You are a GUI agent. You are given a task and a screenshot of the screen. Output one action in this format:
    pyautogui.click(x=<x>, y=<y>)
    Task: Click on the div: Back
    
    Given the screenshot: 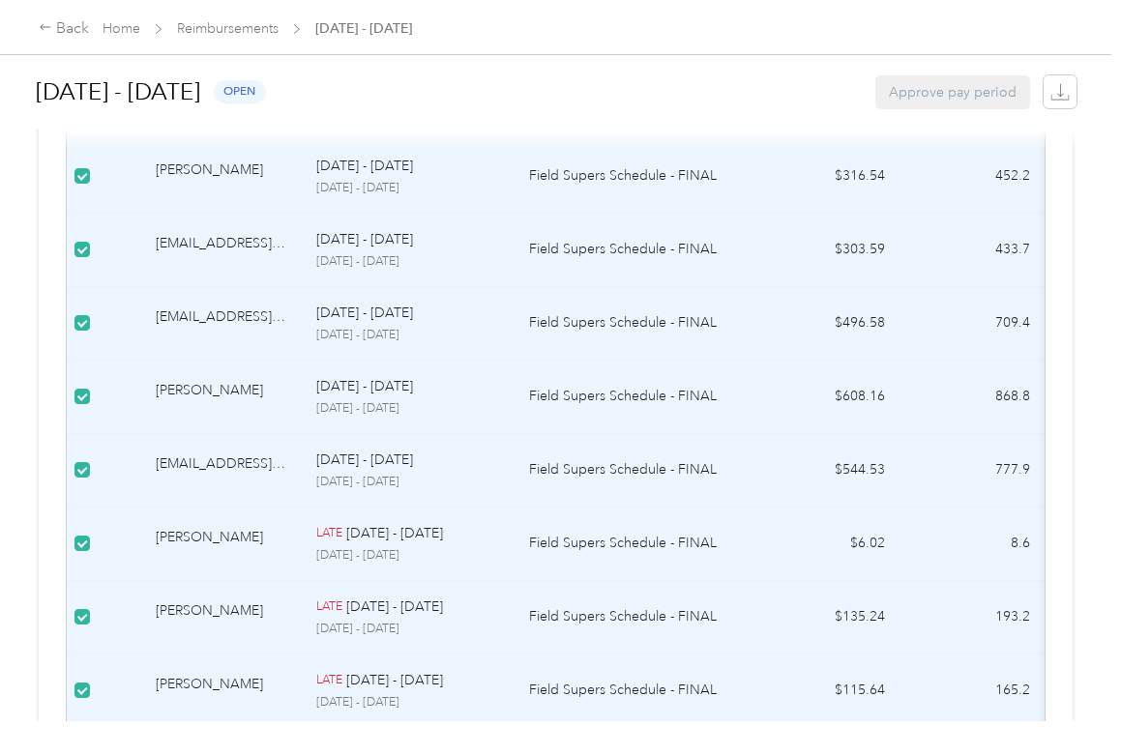 What is the action you would take?
    pyautogui.click(x=64, y=29)
    